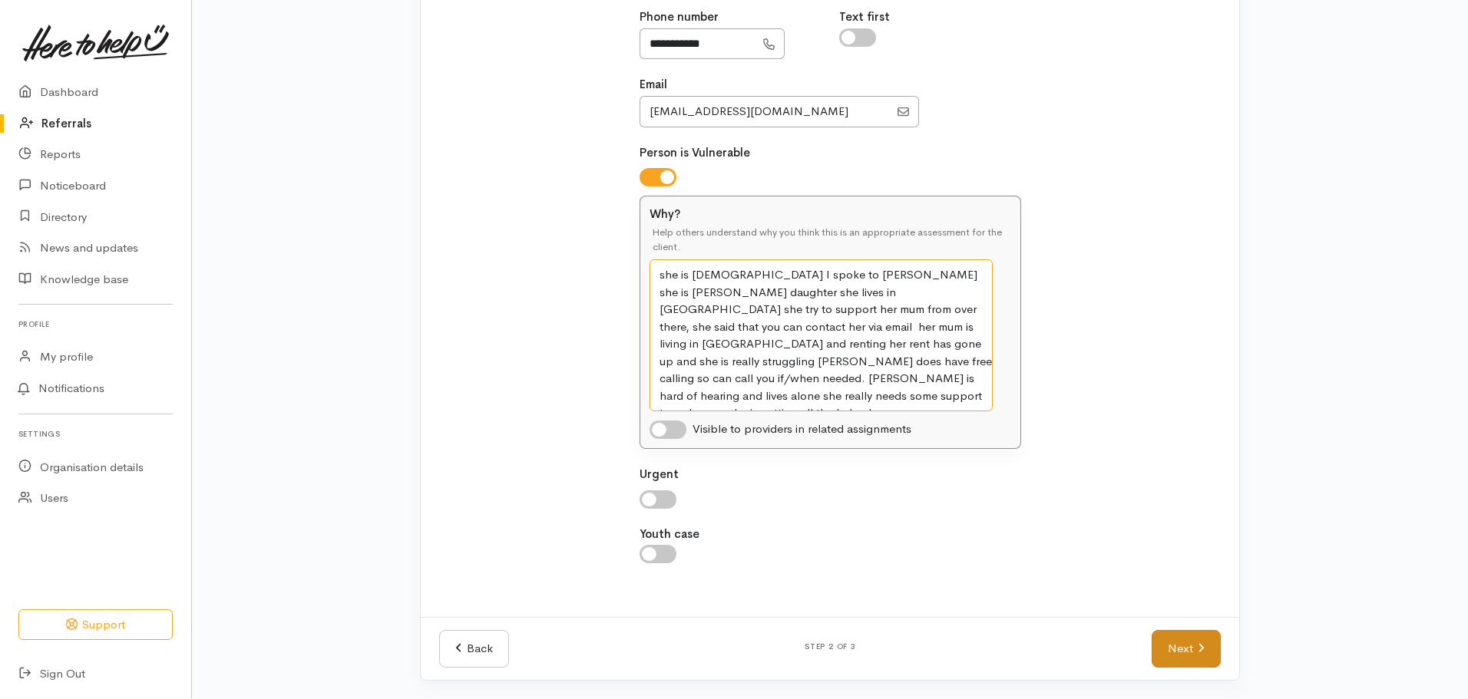  What do you see at coordinates (1186, 649) in the screenshot?
I see `a: Next` at bounding box center [1186, 649].